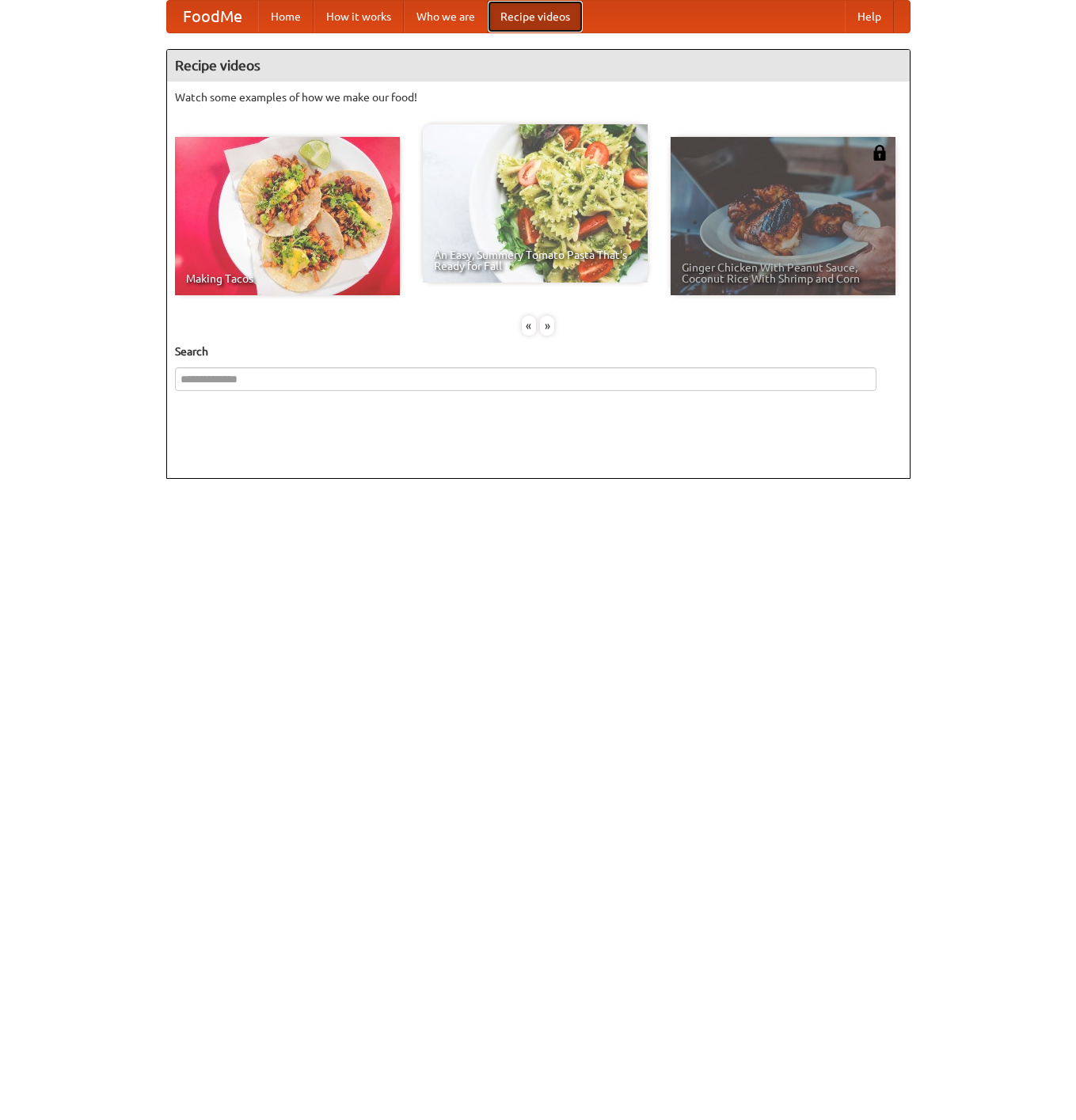 This screenshot has height=1120, width=1076. Describe the element at coordinates (212, 17) in the screenshot. I see `a: FoodMe` at that location.